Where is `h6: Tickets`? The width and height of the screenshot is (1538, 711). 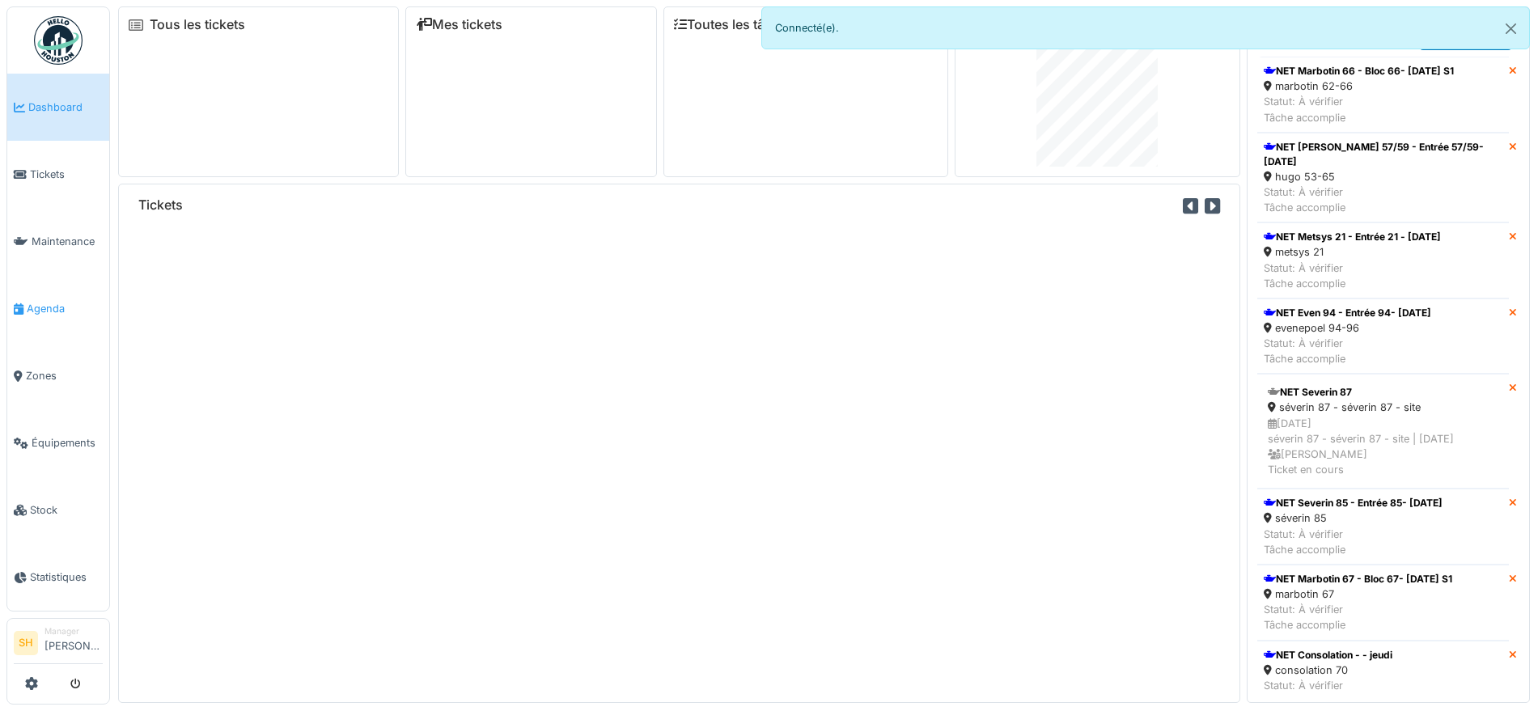
h6: Tickets is located at coordinates (160, 205).